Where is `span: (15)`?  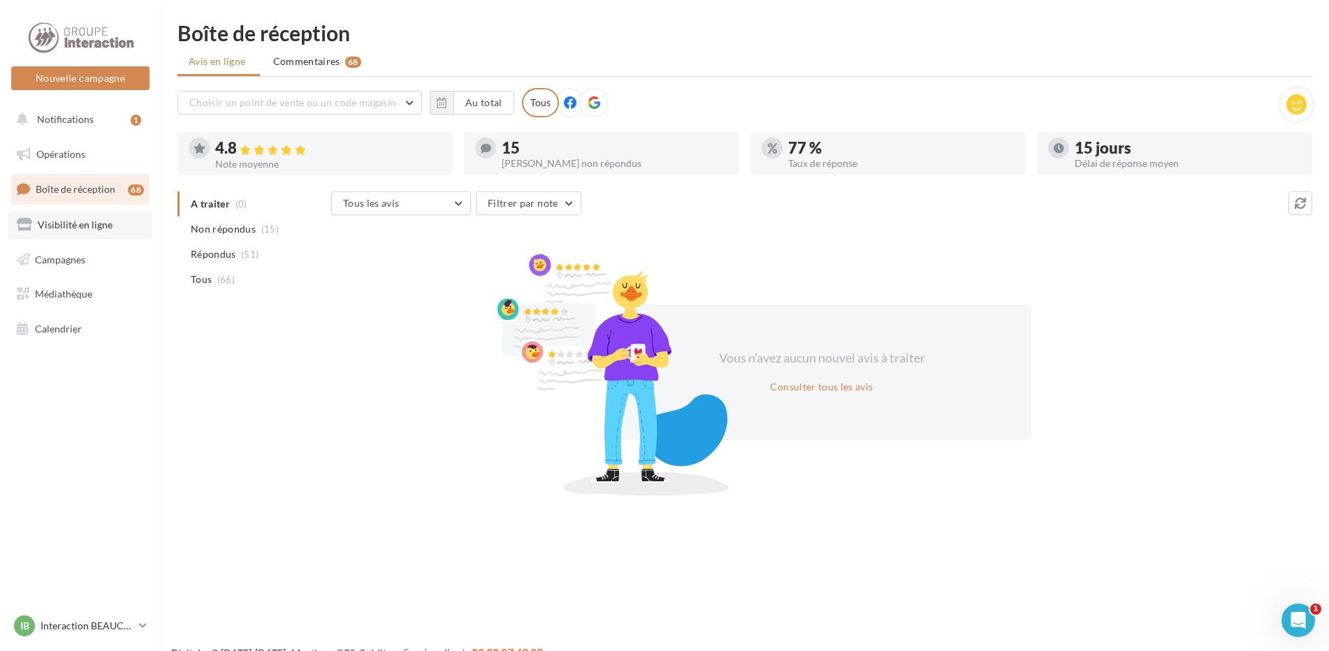 span: (15) is located at coordinates (270, 229).